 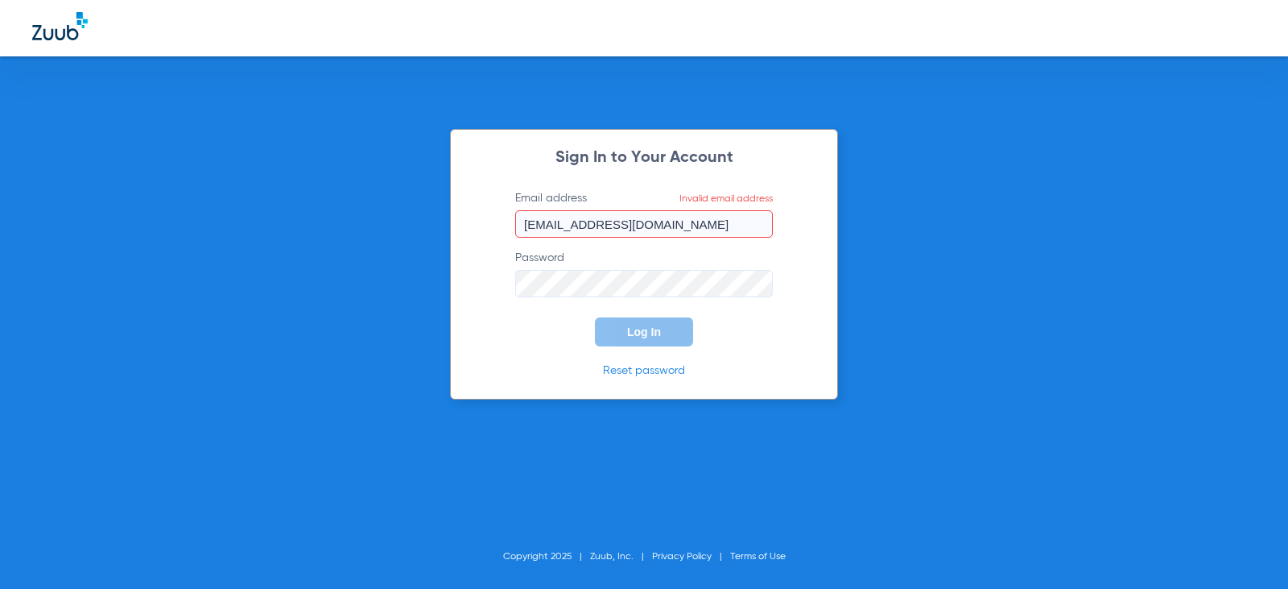 What do you see at coordinates (621, 556) in the screenshot?
I see `li: Zuub, Inc.` at bounding box center [621, 556].